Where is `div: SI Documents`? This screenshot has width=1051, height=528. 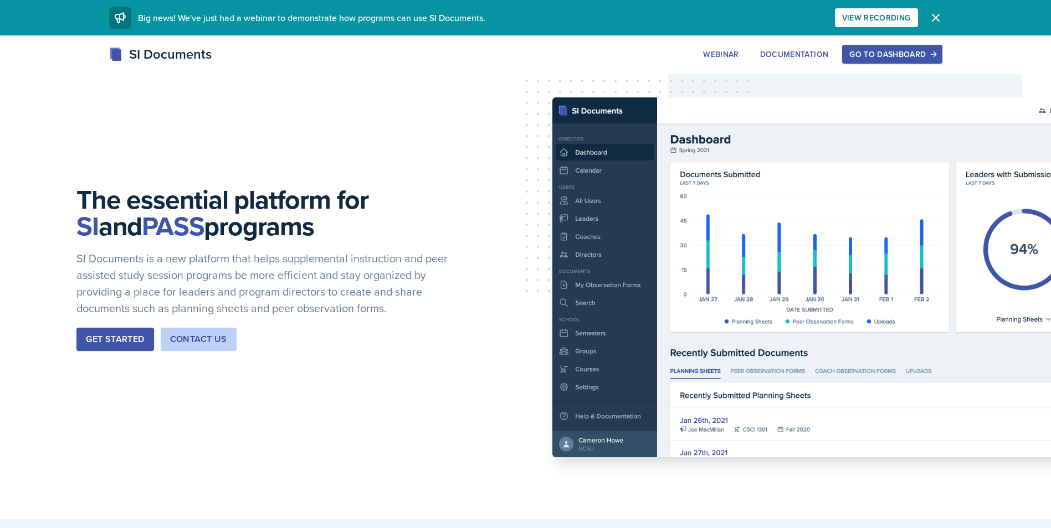
div: SI Documents is located at coordinates (160, 54).